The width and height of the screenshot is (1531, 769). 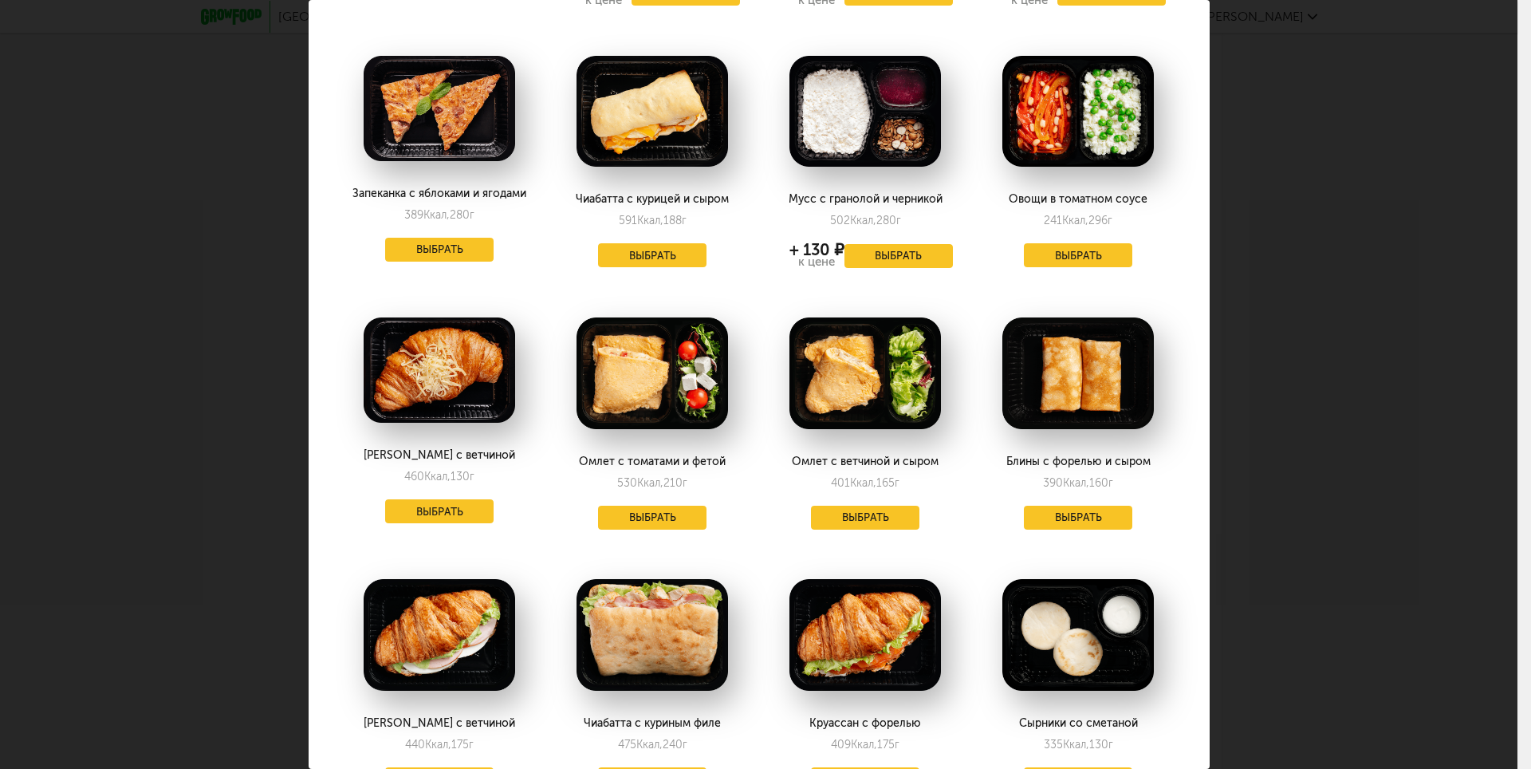 I want to click on div: Омлет с томатами и фетой, so click(x=651, y=462).